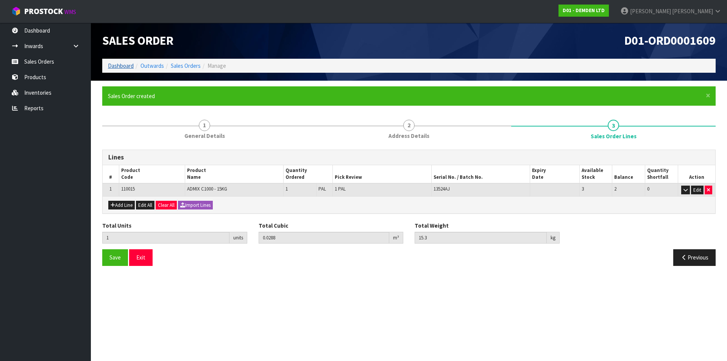 The width and height of the screenshot is (727, 361). What do you see at coordinates (442, 189) in the screenshot?
I see `span: 13524AJ` at bounding box center [442, 189].